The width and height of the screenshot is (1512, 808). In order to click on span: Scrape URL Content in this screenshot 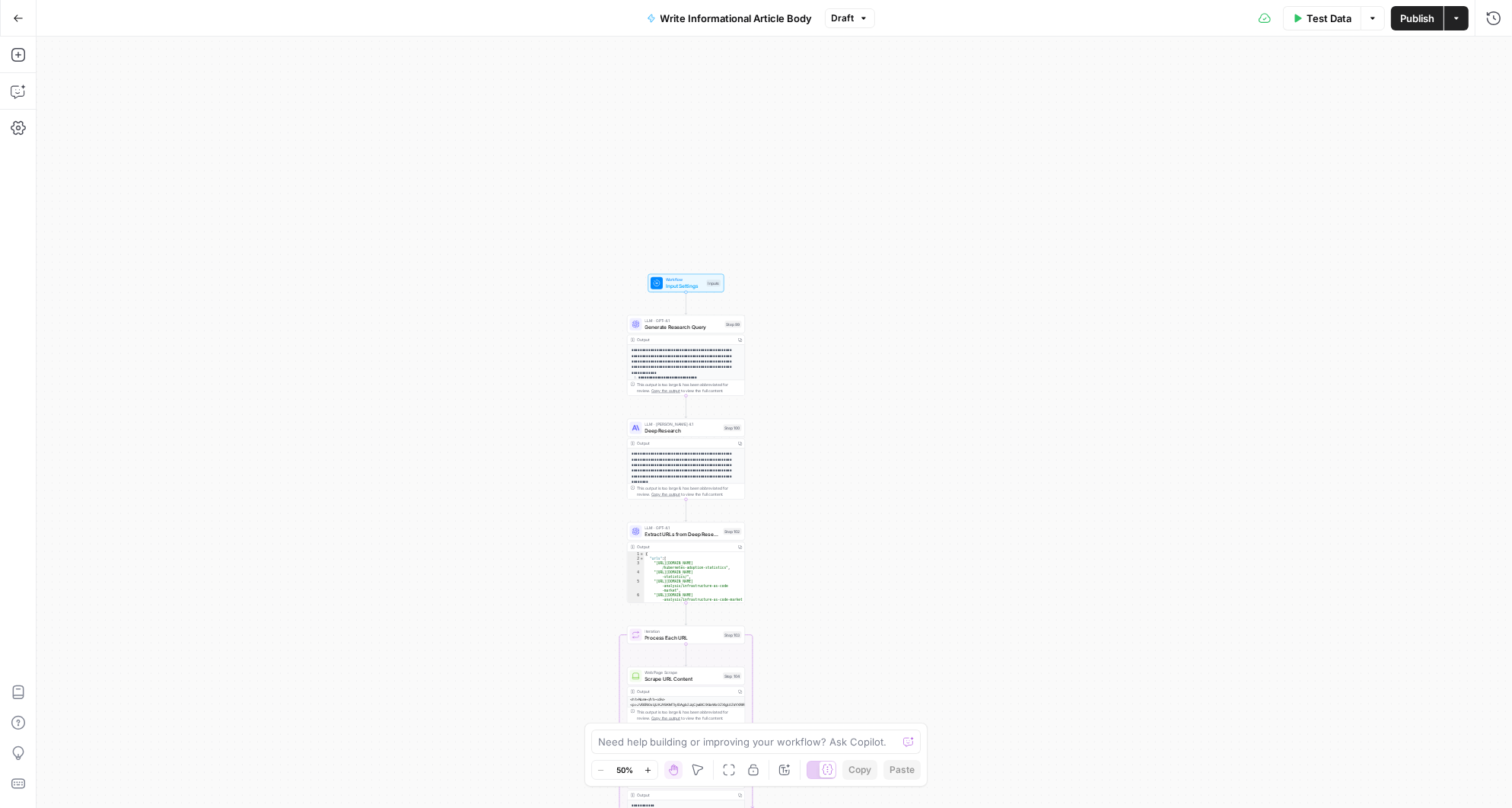, I will do `click(683, 678)`.